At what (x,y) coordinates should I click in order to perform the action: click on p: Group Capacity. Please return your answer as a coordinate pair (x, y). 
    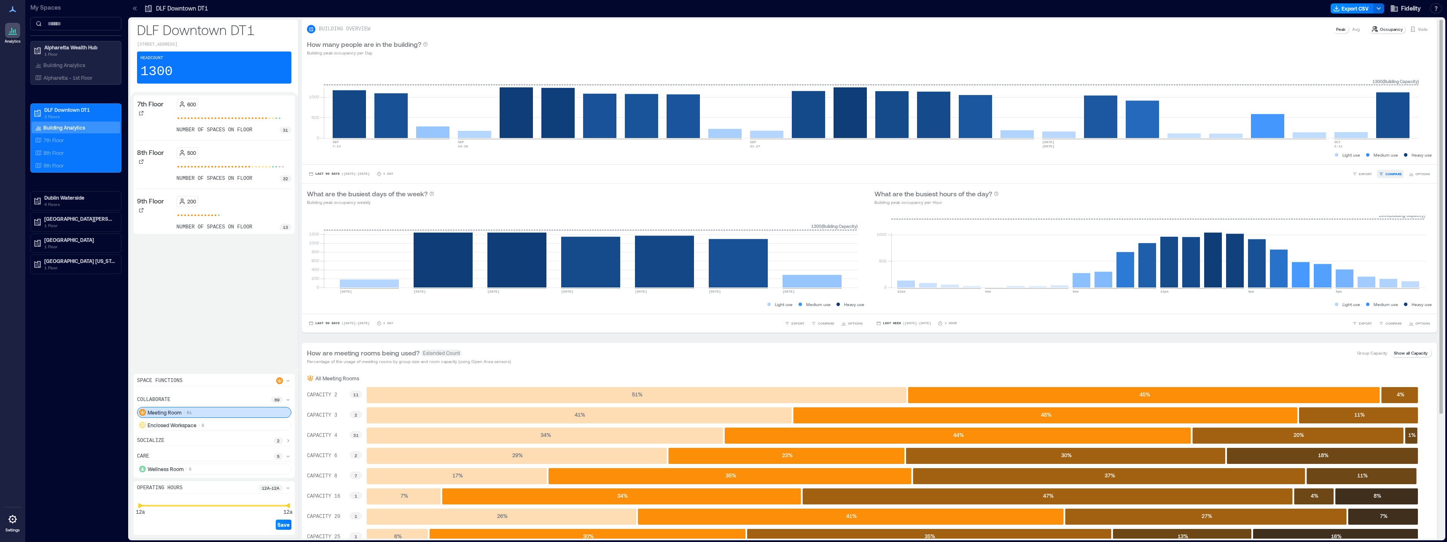
    Looking at the image, I should click on (1372, 353).